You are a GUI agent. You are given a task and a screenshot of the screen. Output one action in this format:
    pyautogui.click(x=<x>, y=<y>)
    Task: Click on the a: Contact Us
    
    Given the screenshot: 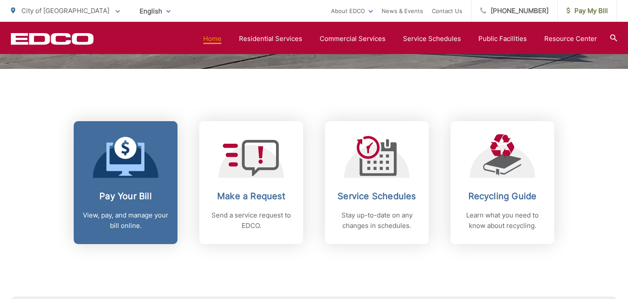 What is the action you would take?
    pyautogui.click(x=447, y=11)
    